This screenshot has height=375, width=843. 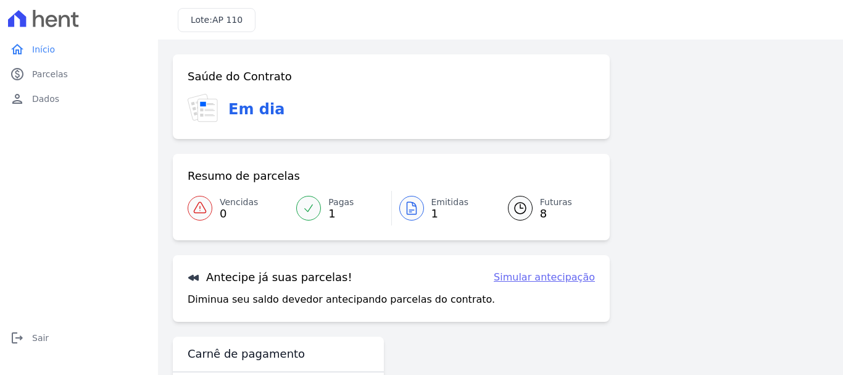 I want to click on a: Emitidas 1, so click(x=443, y=208).